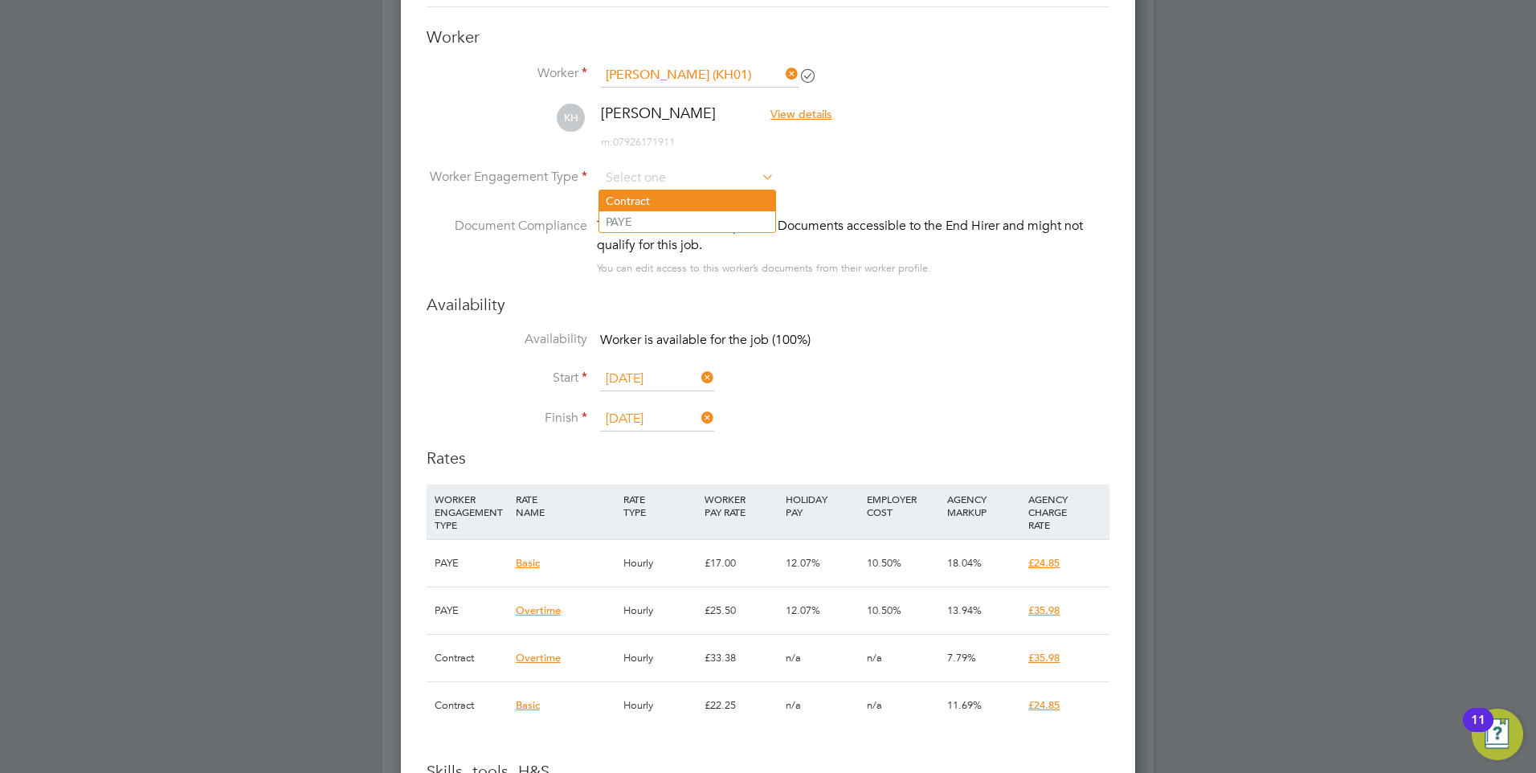 The image size is (1536, 773). I want to click on label: Worker Engagement Type, so click(507, 177).